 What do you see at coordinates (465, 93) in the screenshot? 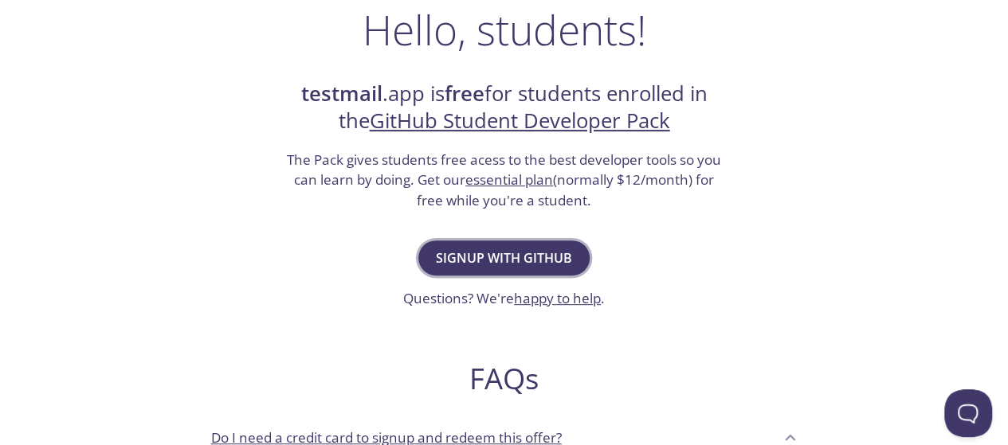
I see `strong: free` at bounding box center [465, 93].